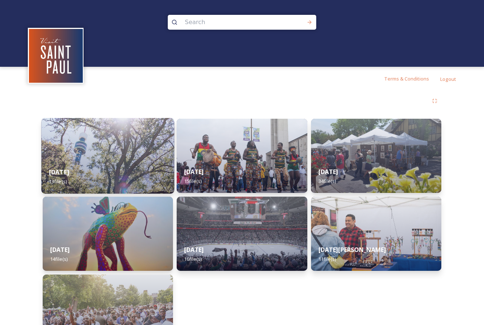 This screenshot has height=325, width=484. Describe the element at coordinates (56, 56) in the screenshot. I see `img: Visit%20Saint%20Paul%20Updated%20Profile%20Image.jpg` at that location.